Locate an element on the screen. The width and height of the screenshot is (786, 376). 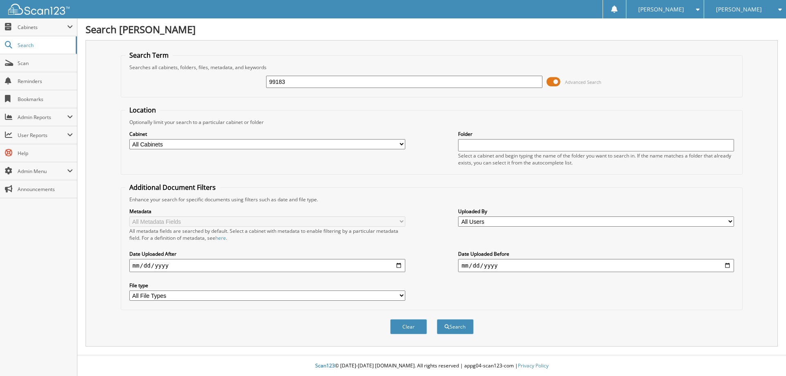
label: Metadata is located at coordinates (267, 211).